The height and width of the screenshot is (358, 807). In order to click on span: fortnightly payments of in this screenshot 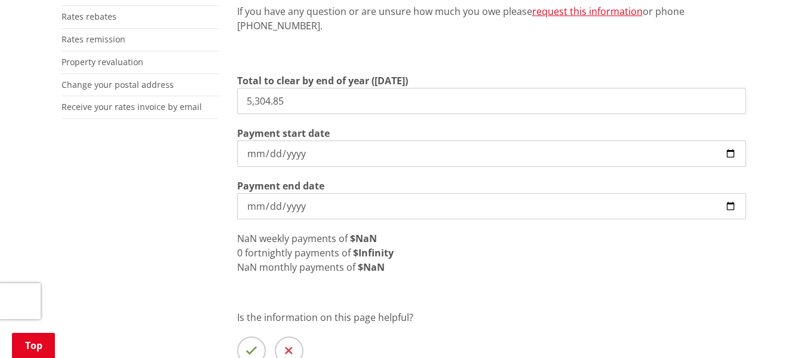, I will do `click(298, 253)`.